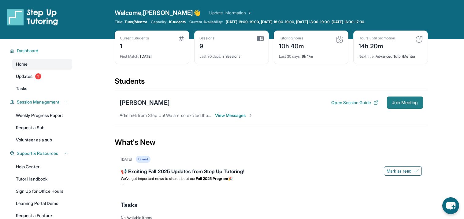  I want to click on button: Open Session Guide, so click(354, 103).